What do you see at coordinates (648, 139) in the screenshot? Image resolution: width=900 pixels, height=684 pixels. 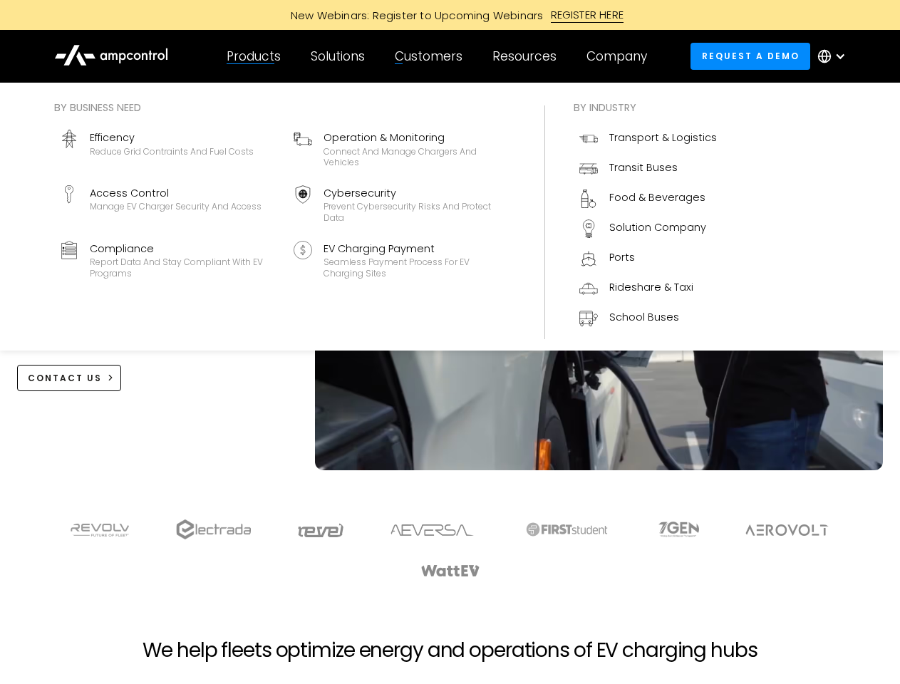 I see `a: Transport & Logistics` at bounding box center [648, 139].